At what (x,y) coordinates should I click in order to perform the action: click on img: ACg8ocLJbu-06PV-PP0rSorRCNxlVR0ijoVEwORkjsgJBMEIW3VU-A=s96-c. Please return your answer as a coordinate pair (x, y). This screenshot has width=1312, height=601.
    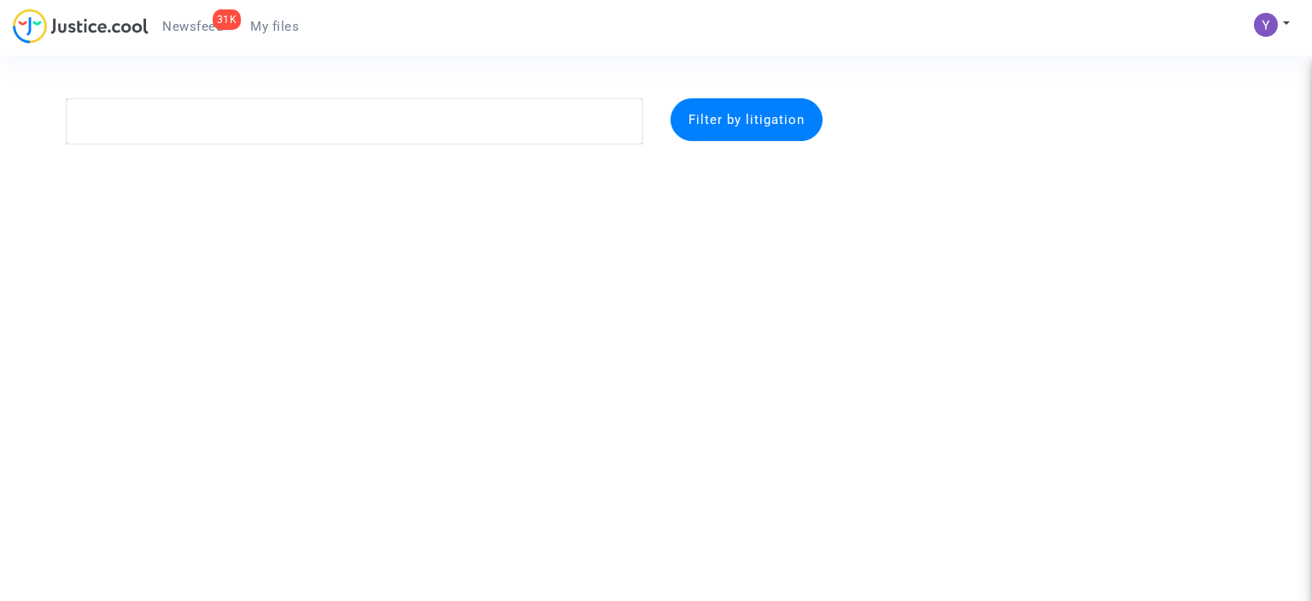
    Looking at the image, I should click on (1266, 25).